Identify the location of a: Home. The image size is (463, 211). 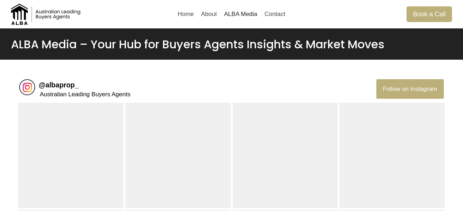
(186, 14).